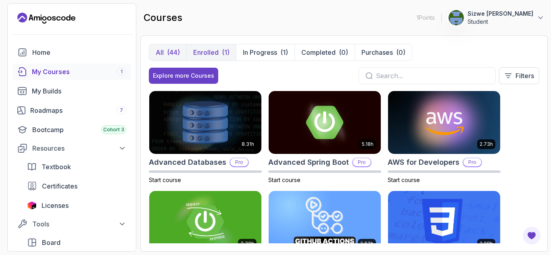 This screenshot has height=255, width=551. I want to click on p: Completed, so click(318, 52).